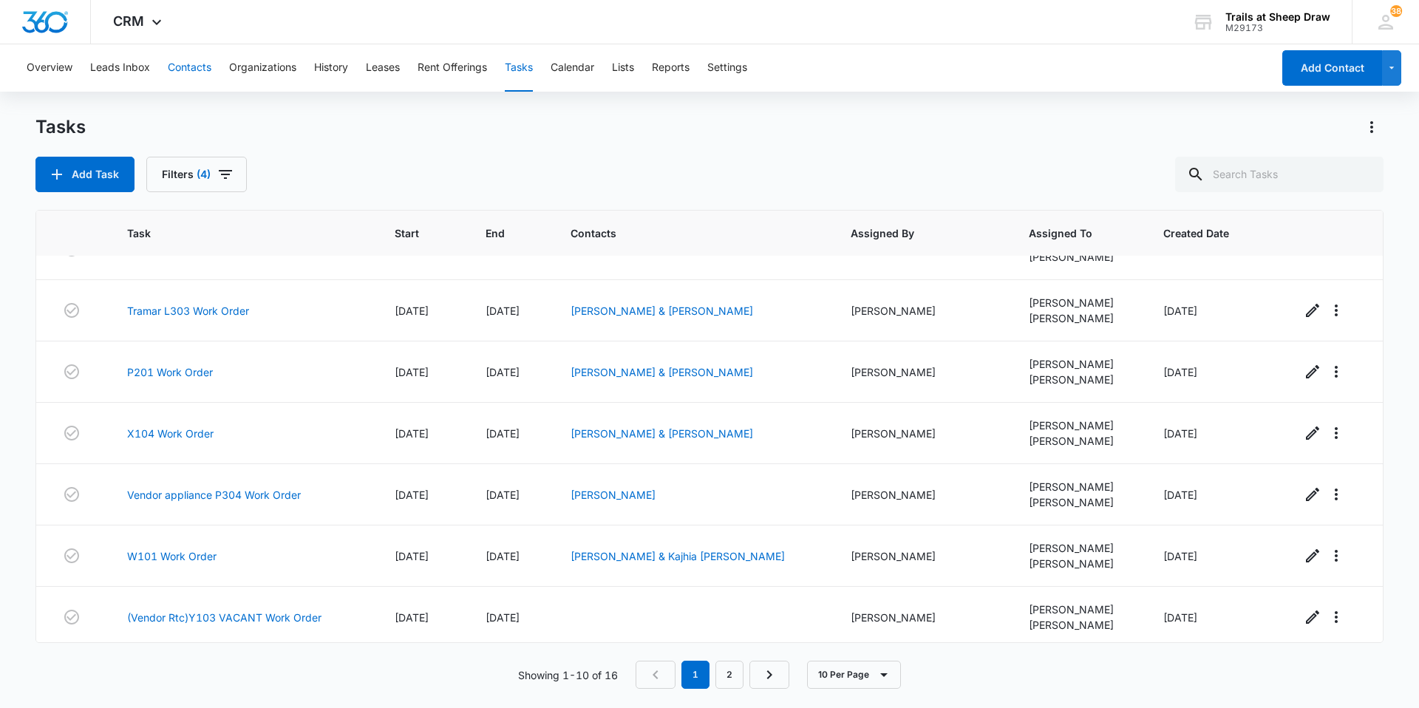 The width and height of the screenshot is (1419, 708). I want to click on button: Add Task, so click(85, 174).